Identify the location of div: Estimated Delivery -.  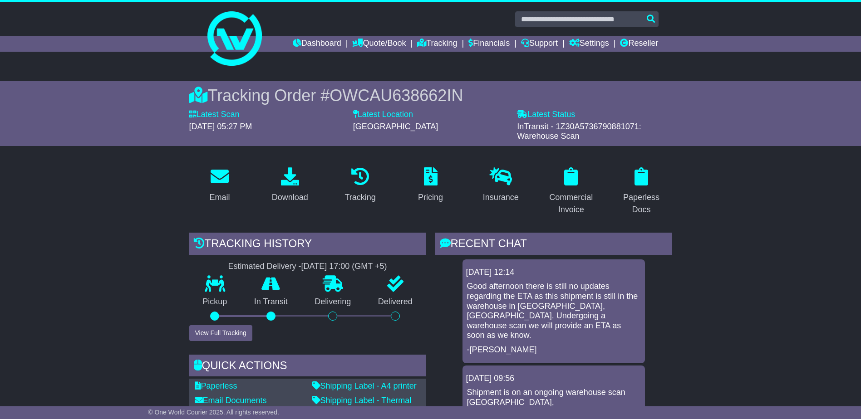
(308, 267).